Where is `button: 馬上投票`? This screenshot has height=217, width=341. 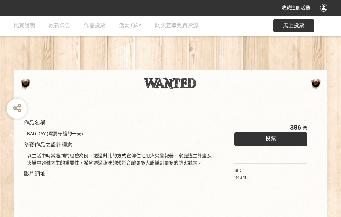
button: 馬上投票 is located at coordinates (294, 26).